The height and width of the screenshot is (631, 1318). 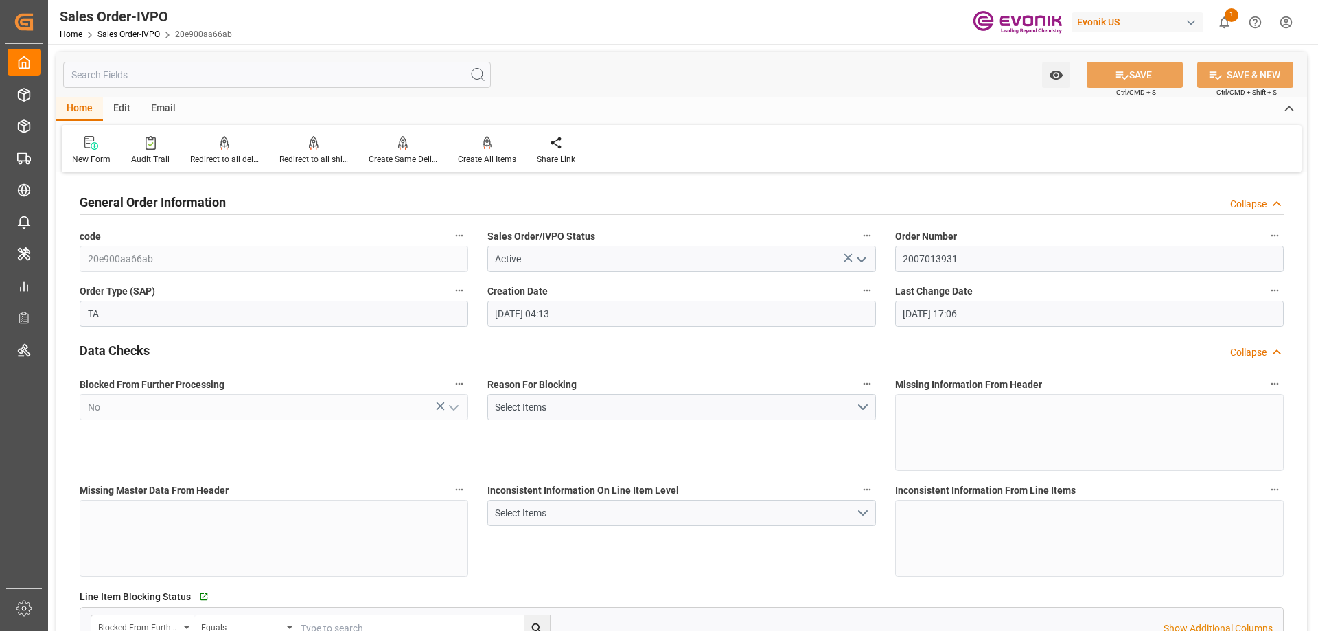 What do you see at coordinates (225, 159) in the screenshot?
I see `div: Redirect to all deliveries` at bounding box center [225, 159].